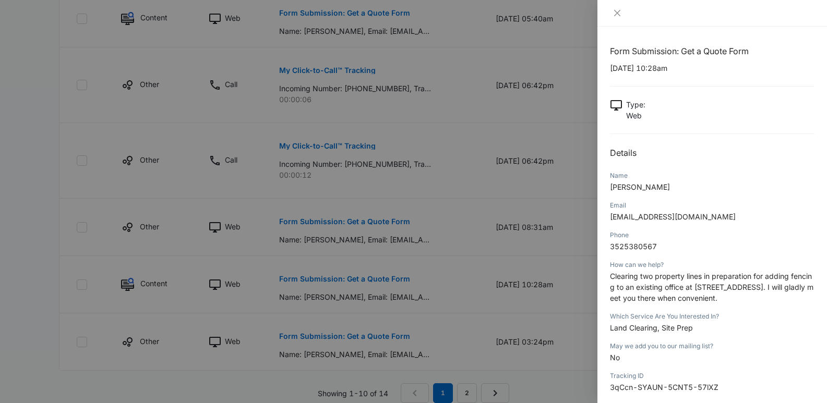 The image size is (827, 403). What do you see at coordinates (633, 246) in the screenshot?
I see `span: 3525380567` at bounding box center [633, 246].